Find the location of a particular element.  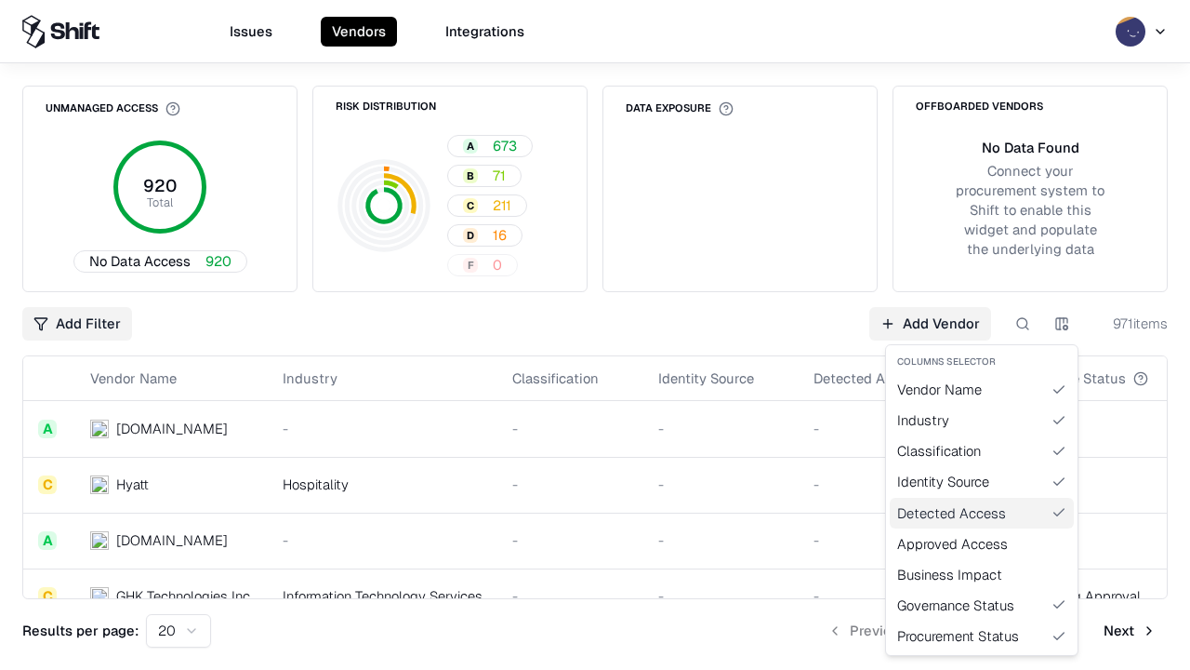

div: Vendor Name is located at coordinates (982, 389).